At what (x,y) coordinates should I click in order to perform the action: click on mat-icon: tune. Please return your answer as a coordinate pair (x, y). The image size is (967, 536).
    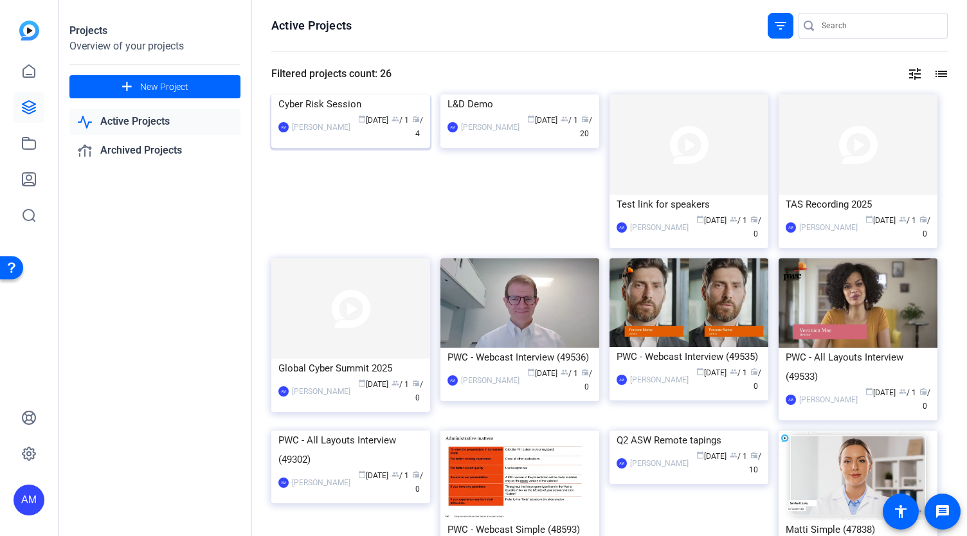
    Looking at the image, I should click on (915, 74).